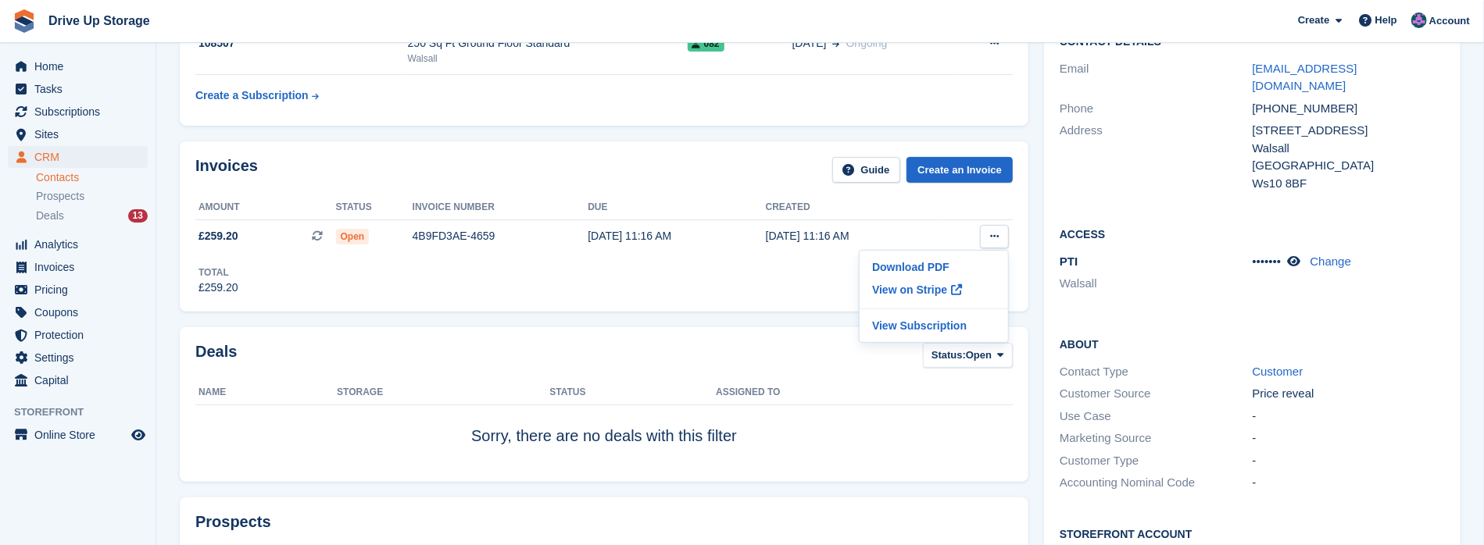  I want to click on div: Total, so click(218, 273).